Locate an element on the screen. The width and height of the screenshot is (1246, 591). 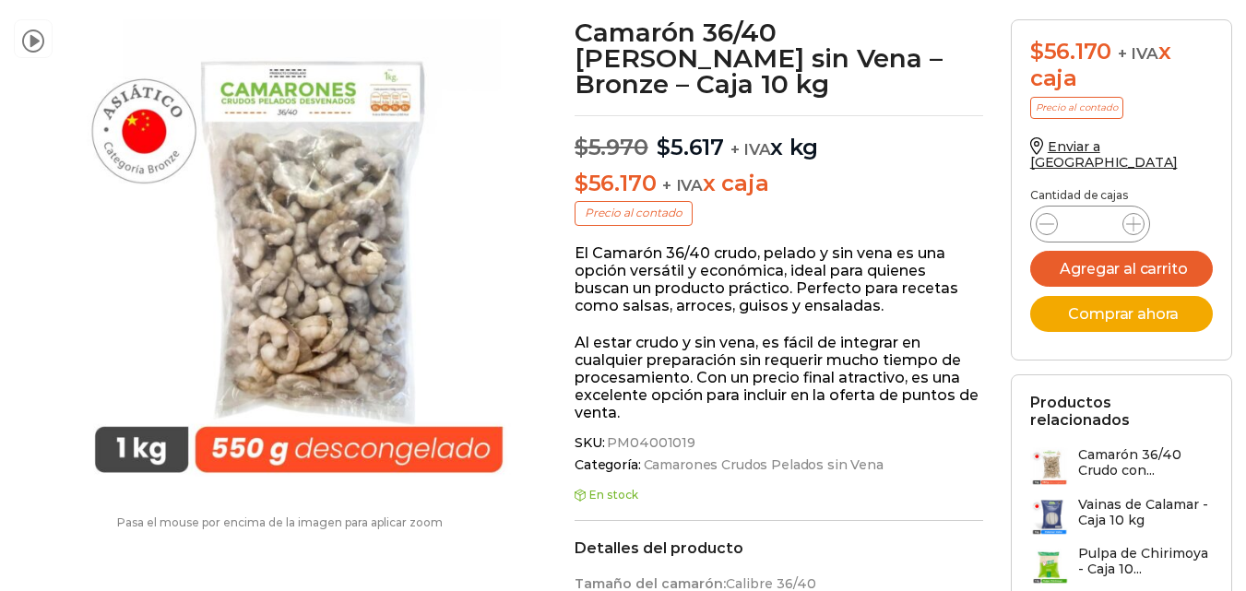
p: x kg is located at coordinates (778, 138).